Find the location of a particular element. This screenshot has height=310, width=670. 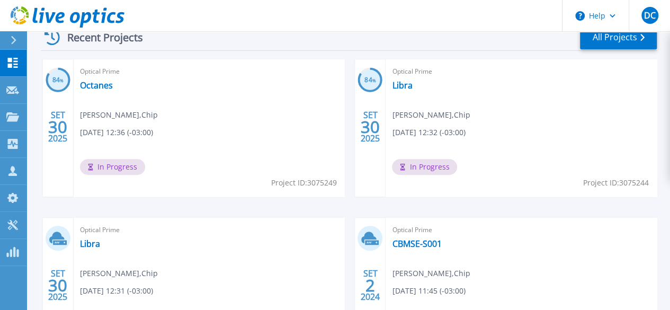

span: DC is located at coordinates (649, 15).